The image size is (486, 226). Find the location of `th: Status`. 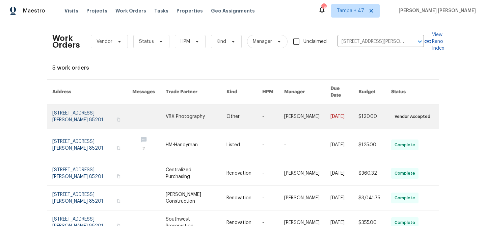

th: Status is located at coordinates (412, 92).